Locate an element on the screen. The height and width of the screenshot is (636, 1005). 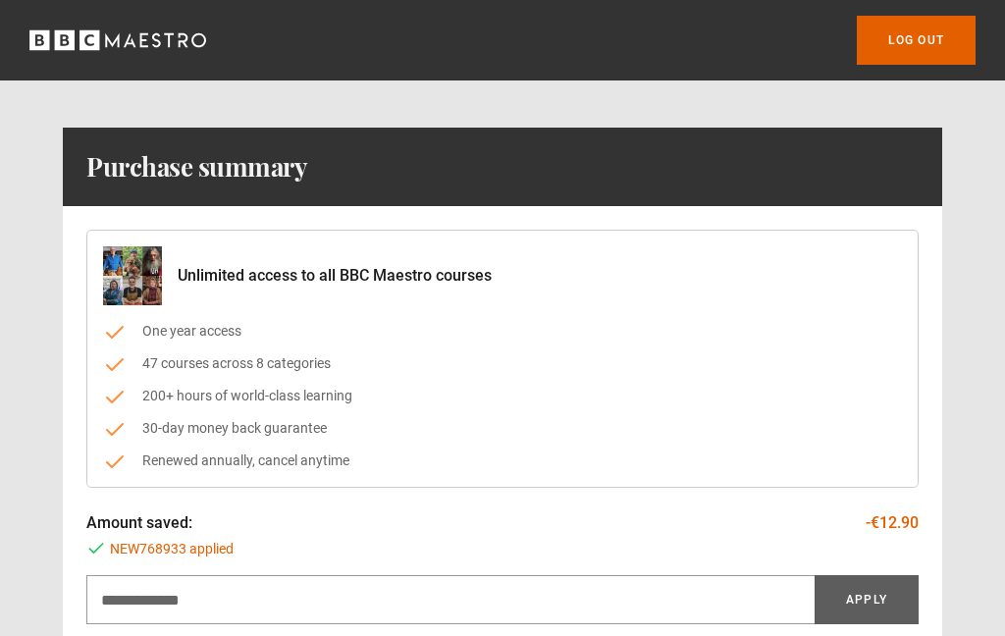
svg: BBC Maestro is located at coordinates (118, 40).